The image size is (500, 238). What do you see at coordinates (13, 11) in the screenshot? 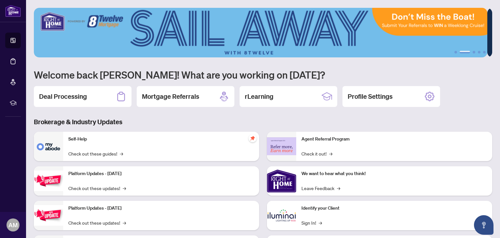
I see `img: logo` at bounding box center [13, 11].